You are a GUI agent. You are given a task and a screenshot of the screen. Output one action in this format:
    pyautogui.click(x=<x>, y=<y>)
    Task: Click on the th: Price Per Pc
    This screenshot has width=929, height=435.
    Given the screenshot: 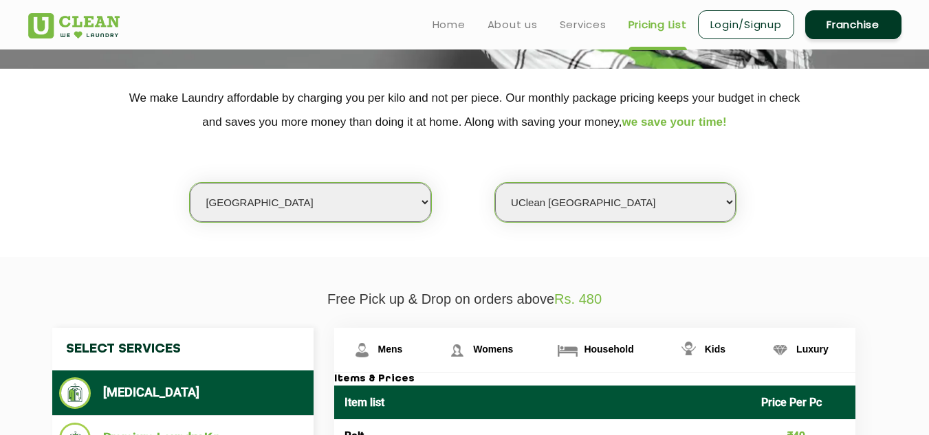 What is the action you would take?
    pyautogui.click(x=803, y=402)
    